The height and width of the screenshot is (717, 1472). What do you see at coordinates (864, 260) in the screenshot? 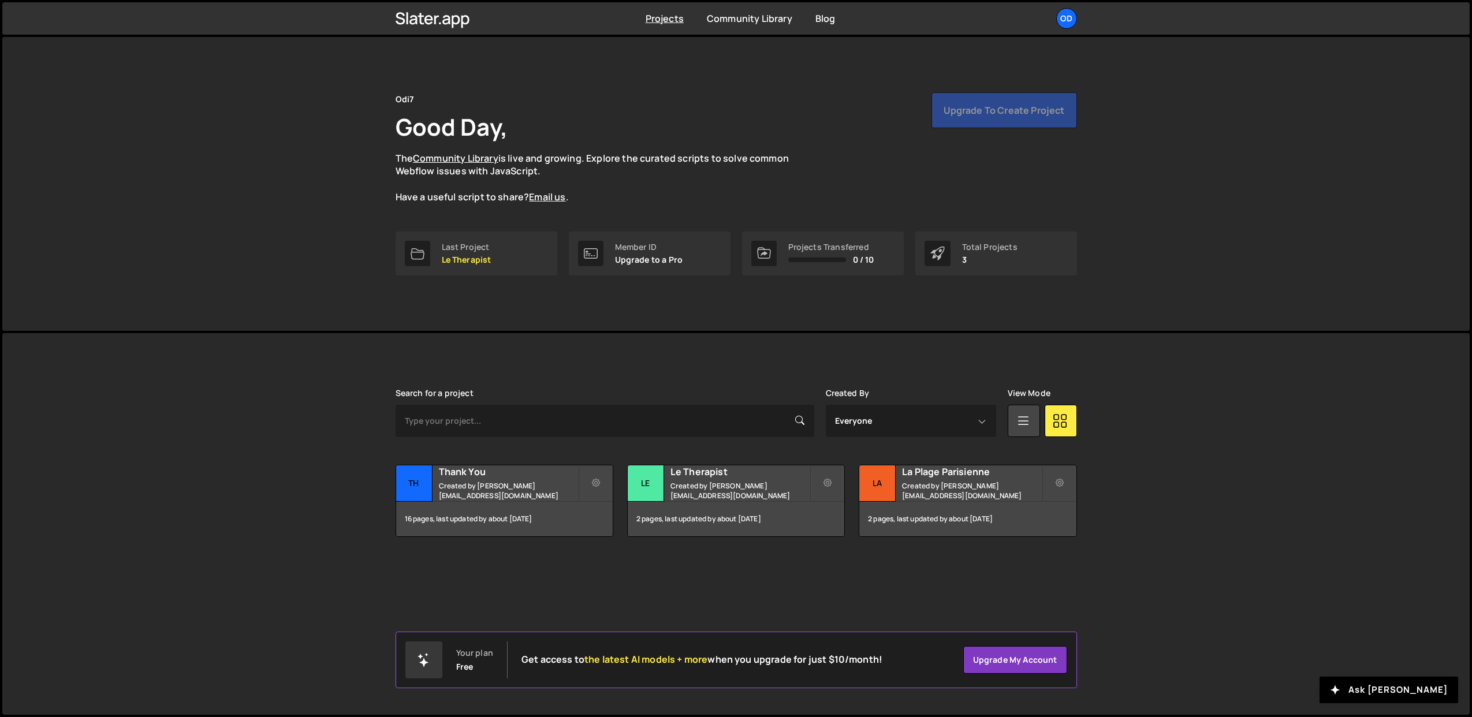
I see `span: 0 / 10` at bounding box center [864, 260].